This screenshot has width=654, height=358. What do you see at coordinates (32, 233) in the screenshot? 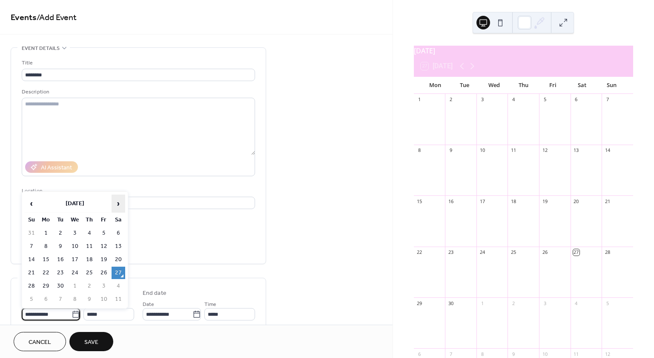
I see `td: 31` at bounding box center [32, 233].